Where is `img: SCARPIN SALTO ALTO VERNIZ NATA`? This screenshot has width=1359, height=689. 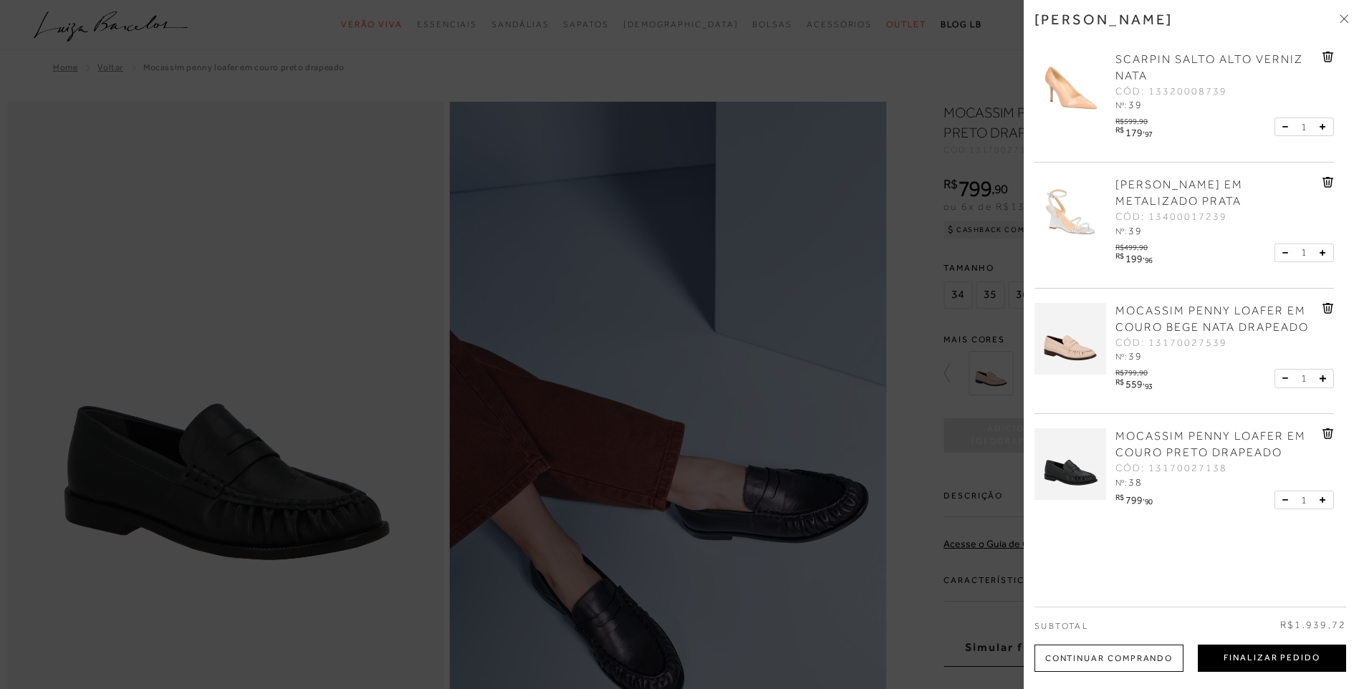 img: SCARPIN SALTO ALTO VERNIZ NATA is located at coordinates (1070, 87).